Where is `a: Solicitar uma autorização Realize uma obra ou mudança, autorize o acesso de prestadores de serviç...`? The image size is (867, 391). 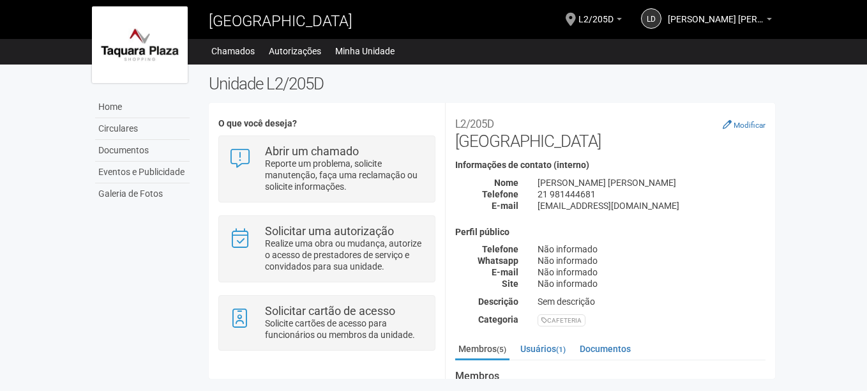
a: Solicitar uma autorização Realize uma obra ou mudança, autorize o acesso de prestadores de serviç... is located at coordinates (326, 248).